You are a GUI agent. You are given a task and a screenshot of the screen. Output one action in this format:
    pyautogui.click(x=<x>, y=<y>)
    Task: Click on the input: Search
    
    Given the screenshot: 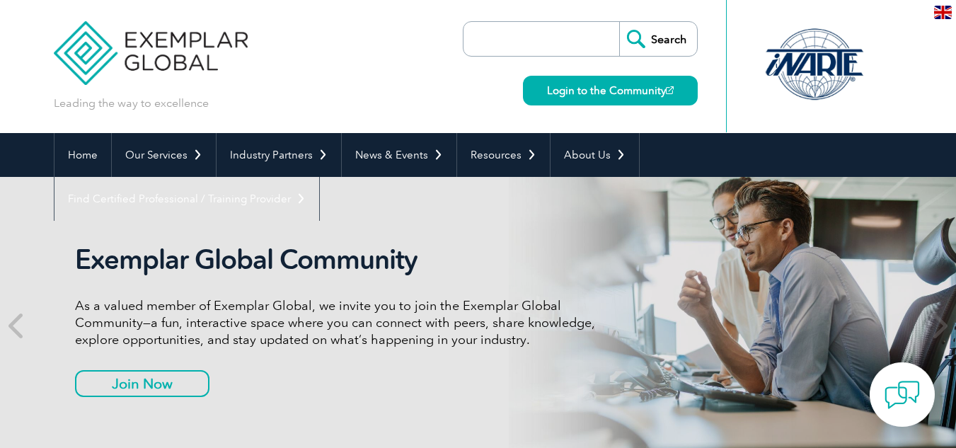 What is the action you would take?
    pyautogui.click(x=658, y=39)
    